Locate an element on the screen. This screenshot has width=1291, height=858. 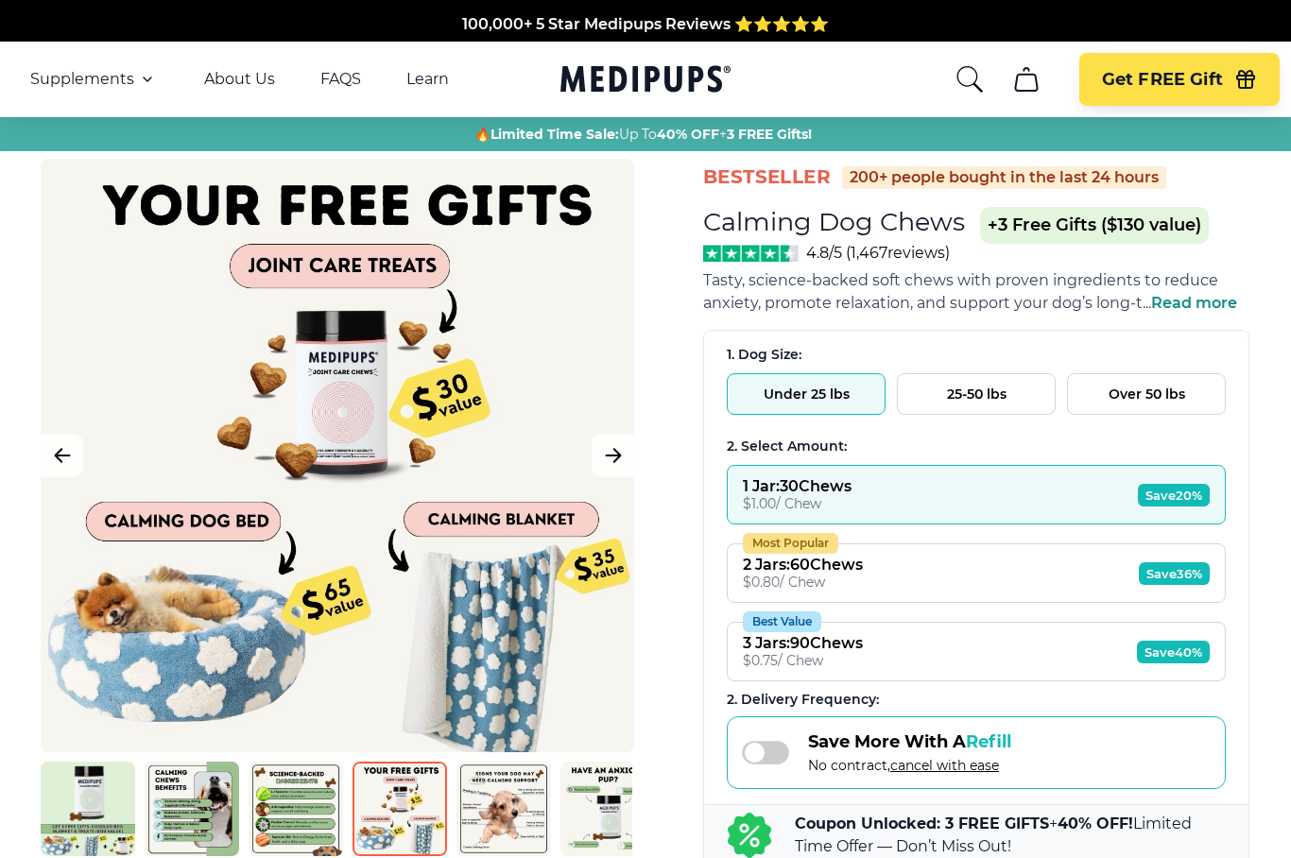
div: $ 1.00 / Chew is located at coordinates (797, 504).